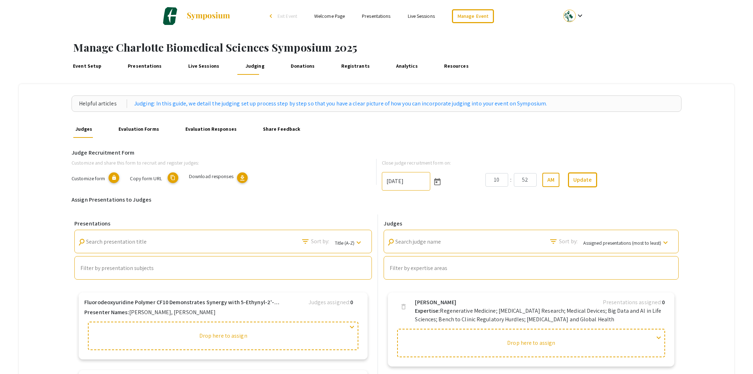 Image resolution: width=753 pixels, height=374 pixels. Describe the element at coordinates (413, 47) in the screenshot. I see `h1: Manage Charlotte Biomedical Sciences Symposium 2025` at that location.